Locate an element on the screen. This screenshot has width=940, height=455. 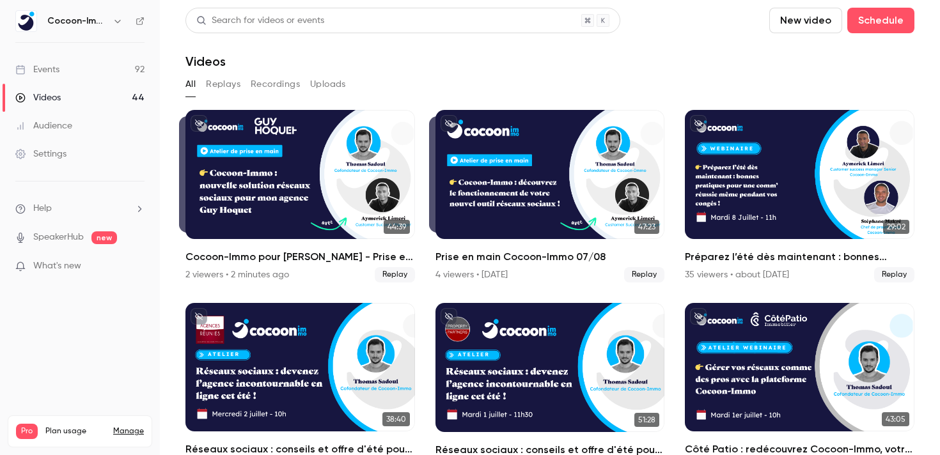
h6: Cocoon-Immo is located at coordinates (77, 21).